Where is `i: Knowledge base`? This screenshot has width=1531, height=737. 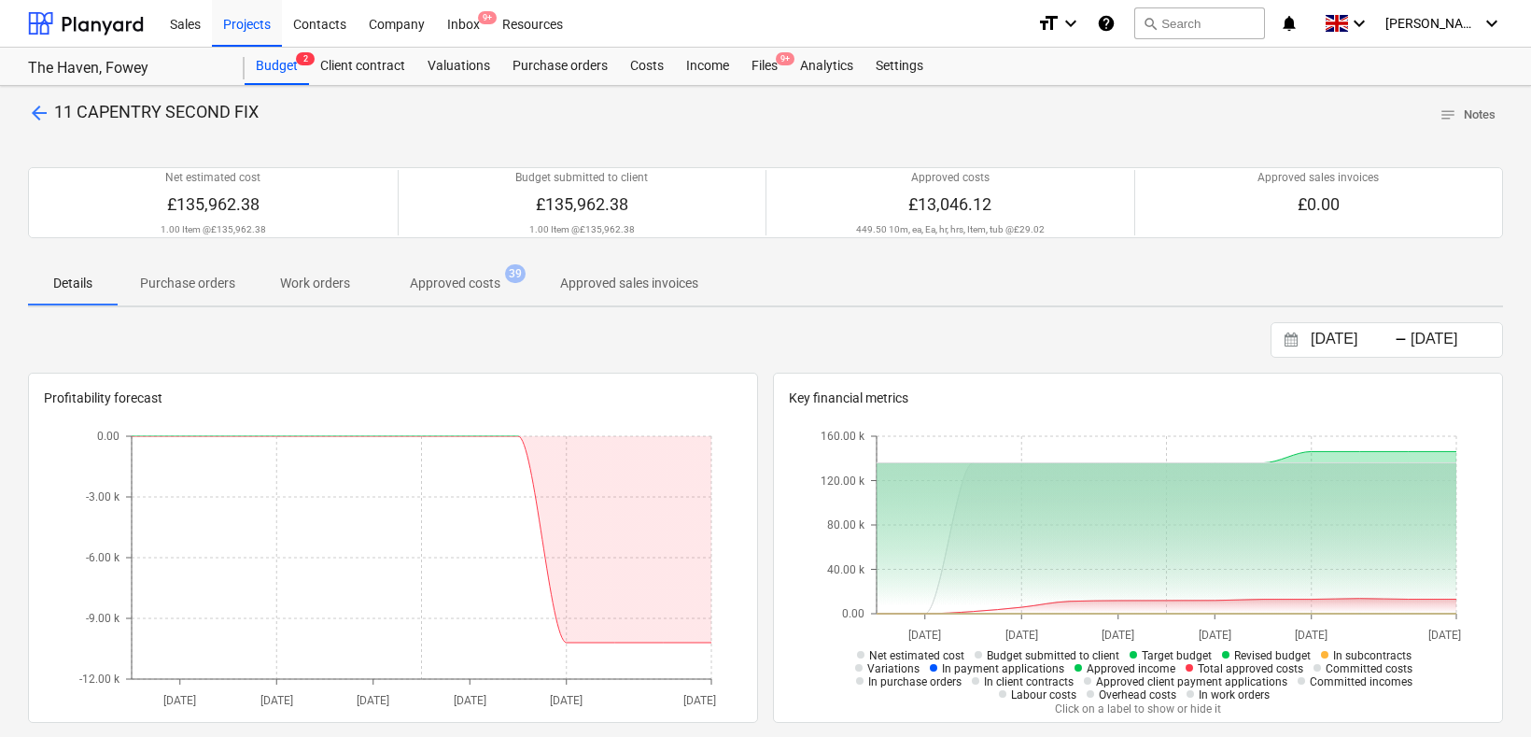 i: Knowledge base is located at coordinates (1106, 23).